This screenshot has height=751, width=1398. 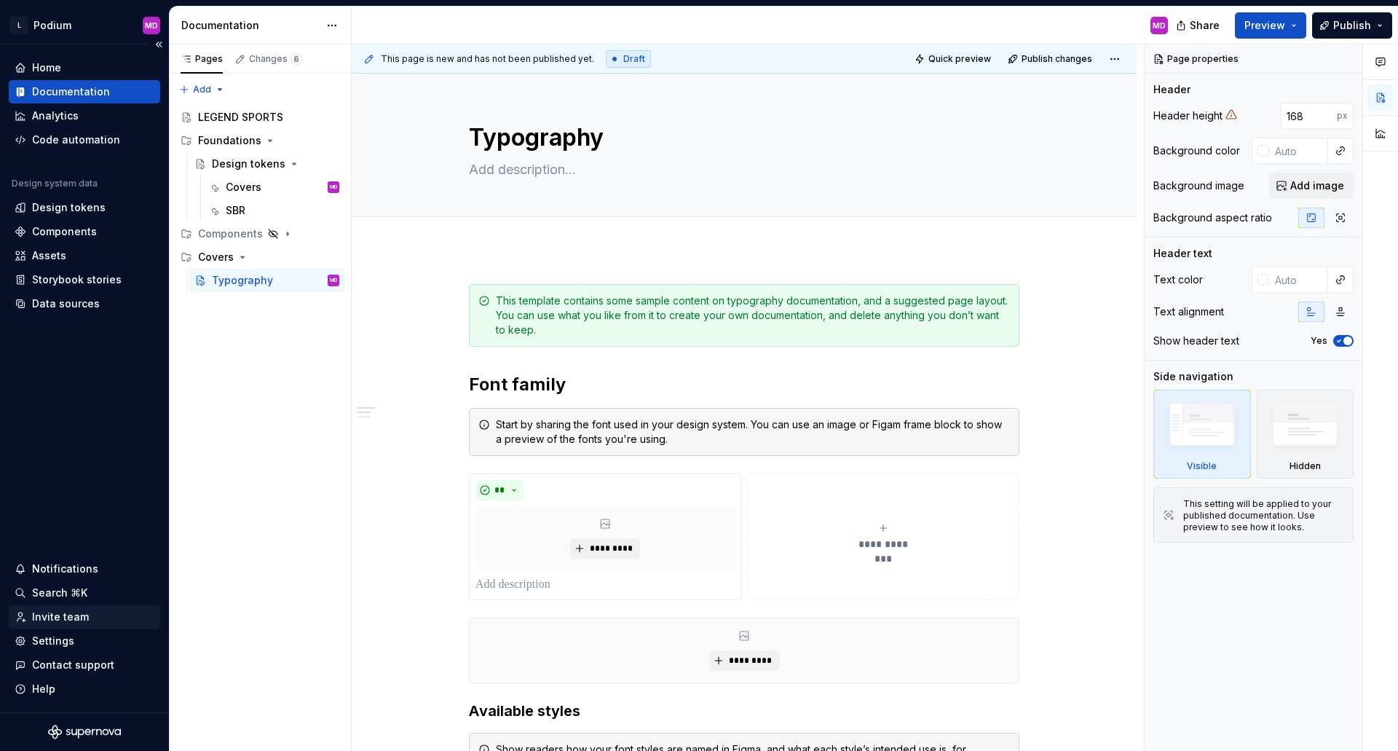 I want to click on a: Storybook stories, so click(x=84, y=280).